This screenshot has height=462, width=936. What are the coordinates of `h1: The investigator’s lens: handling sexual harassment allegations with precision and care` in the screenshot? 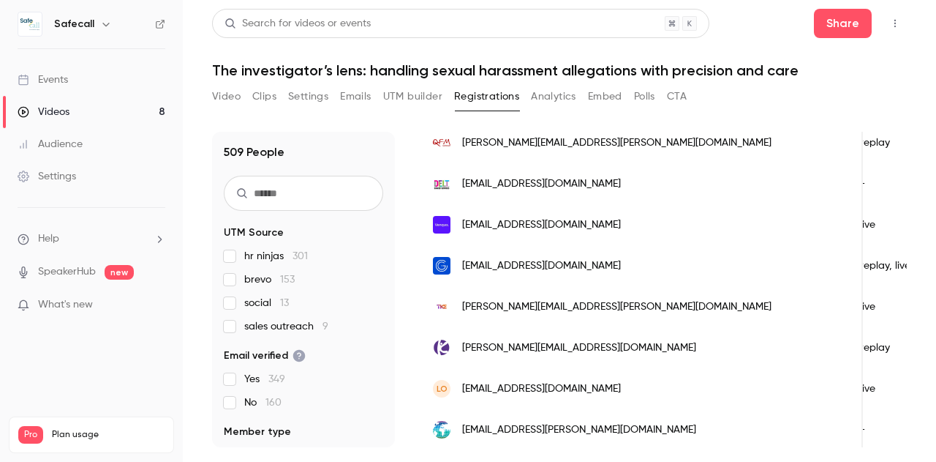 It's located at (560, 70).